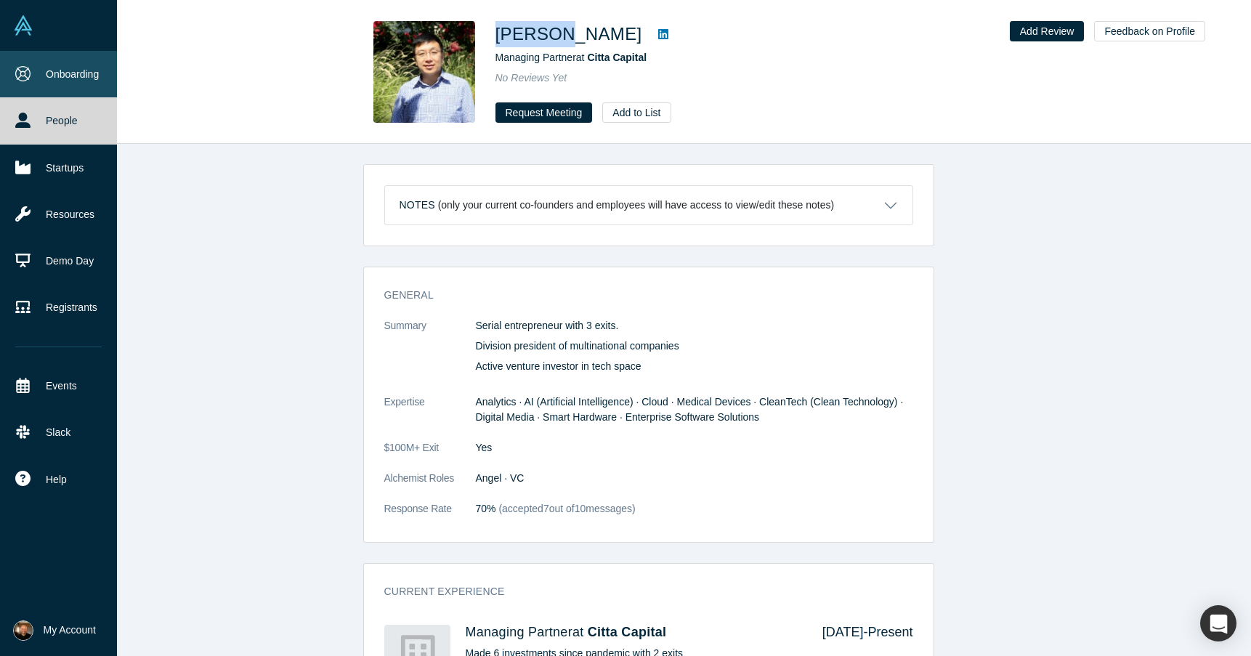  What do you see at coordinates (638, 295) in the screenshot?
I see `h3: General` at bounding box center [638, 295].